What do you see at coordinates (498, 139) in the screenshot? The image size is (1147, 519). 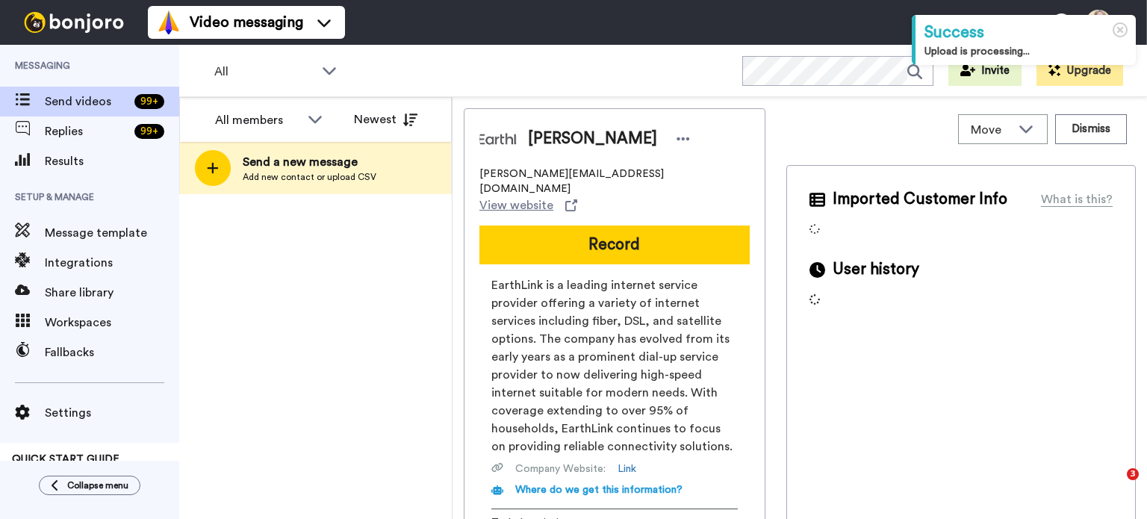 I see `img: Image of Jacci Finton` at bounding box center [498, 139].